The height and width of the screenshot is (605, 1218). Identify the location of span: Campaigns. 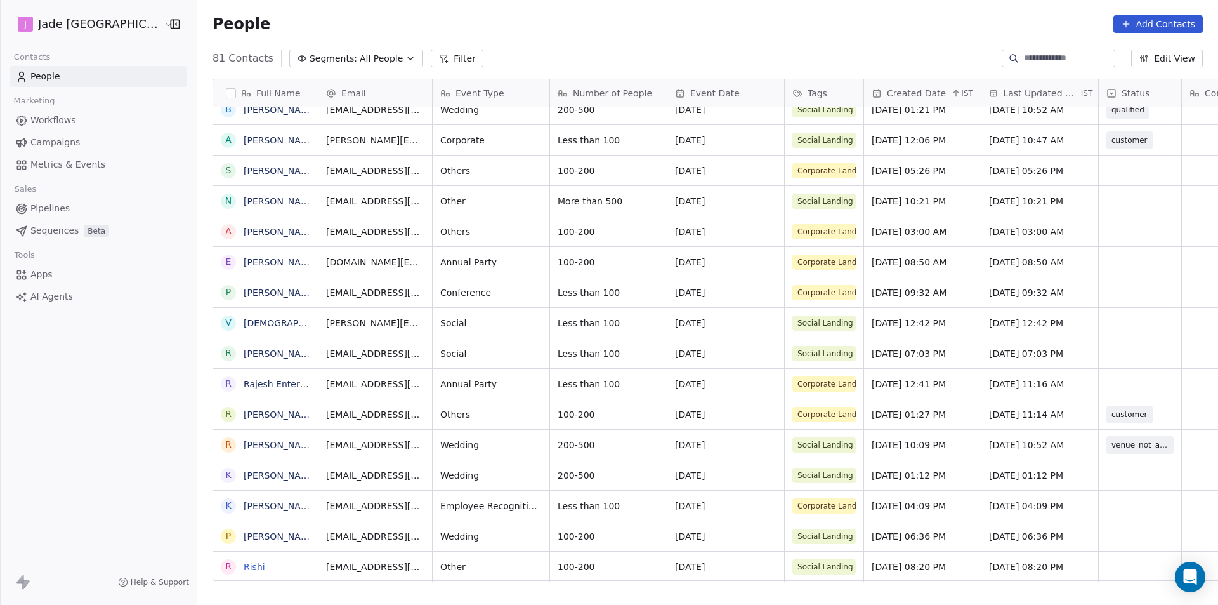
(55, 142).